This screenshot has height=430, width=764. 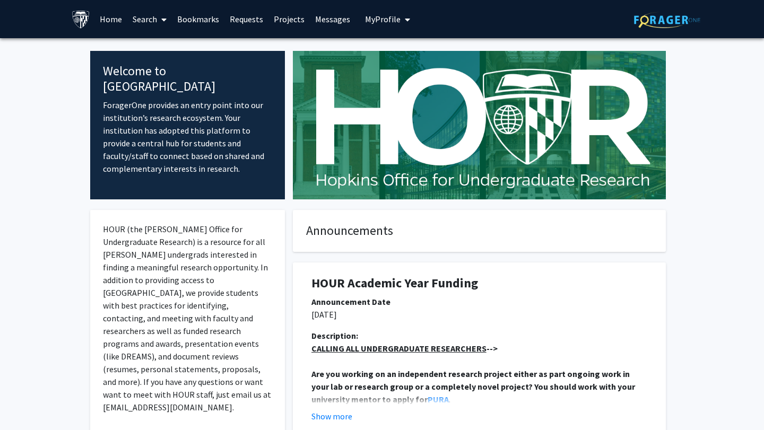 What do you see at coordinates (474, 387) in the screenshot?
I see `strong: Are you working on an independent research project either as part ongoing work in your lab or res...` at bounding box center [474, 387].